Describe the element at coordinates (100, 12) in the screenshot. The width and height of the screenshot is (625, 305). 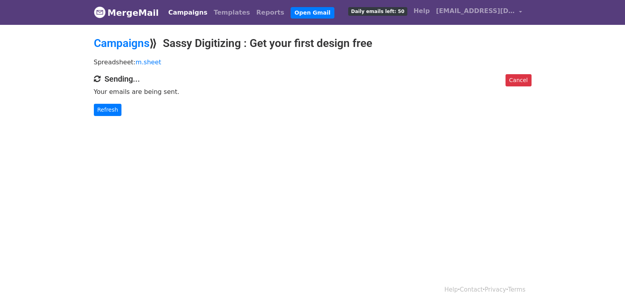
I see `img: MergeMail logo` at that location.